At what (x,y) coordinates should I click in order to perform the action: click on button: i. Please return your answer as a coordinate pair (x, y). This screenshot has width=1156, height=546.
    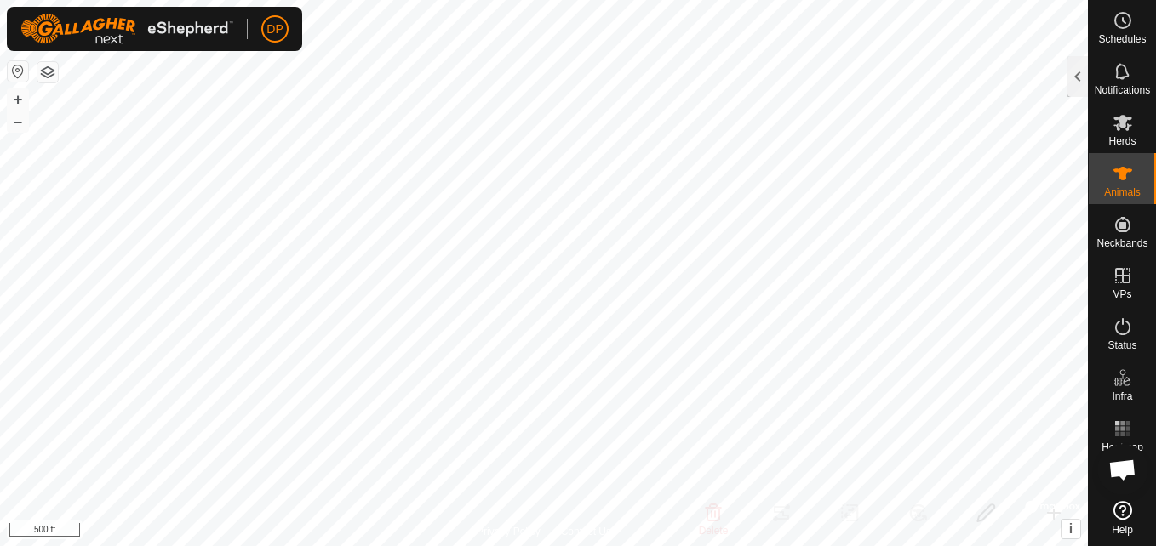
    Looking at the image, I should click on (1071, 529).